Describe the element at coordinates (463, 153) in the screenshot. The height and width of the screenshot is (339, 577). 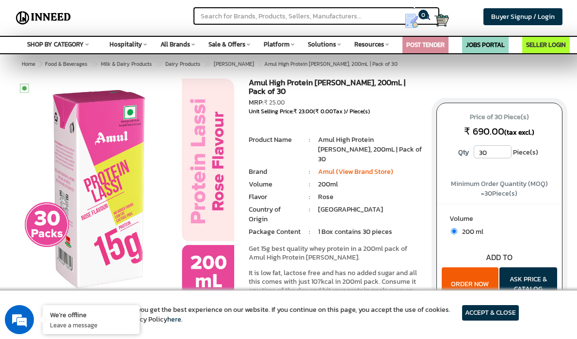
I see `label: Qty` at that location.